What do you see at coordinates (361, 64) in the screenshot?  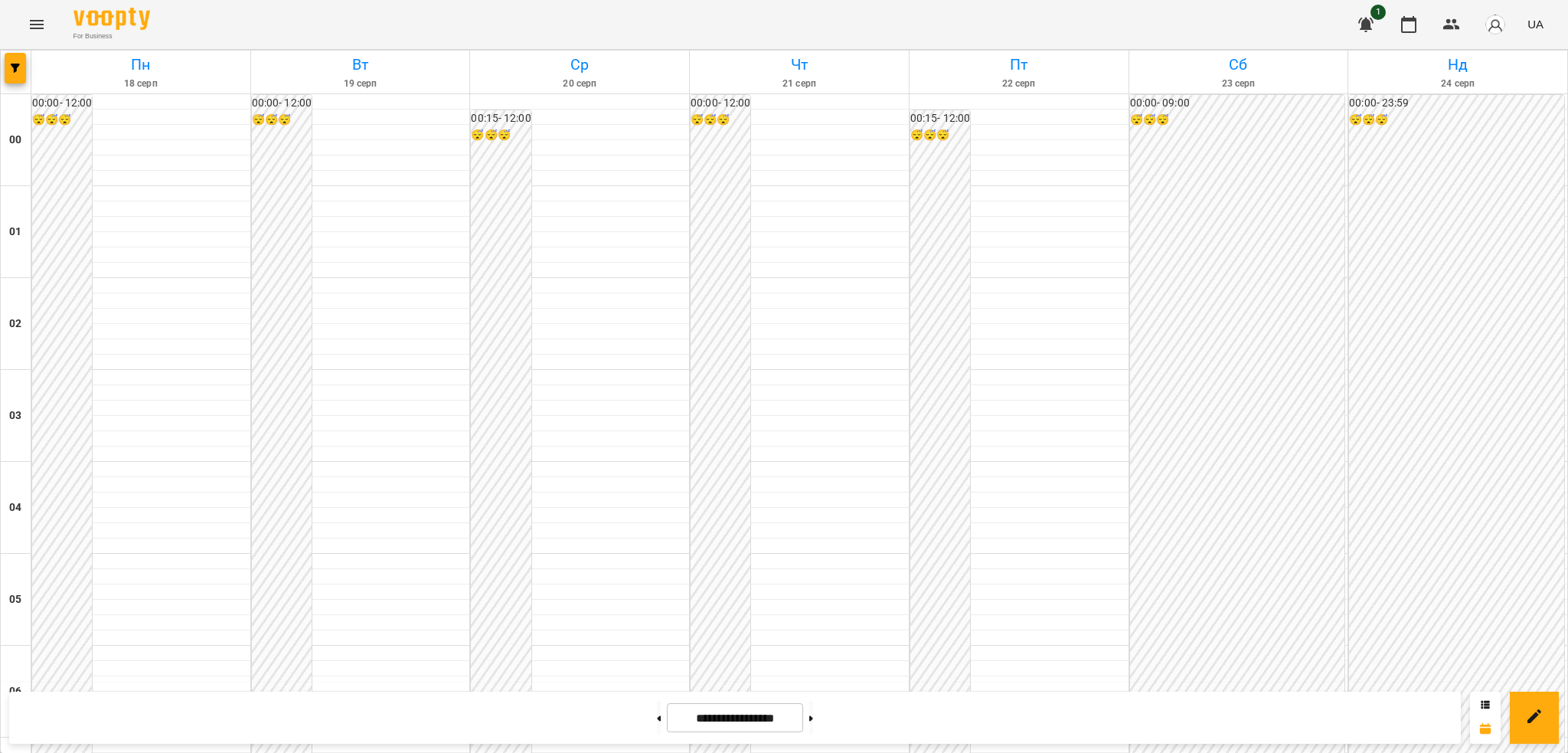 I see `h6: Вт` at bounding box center [361, 64].